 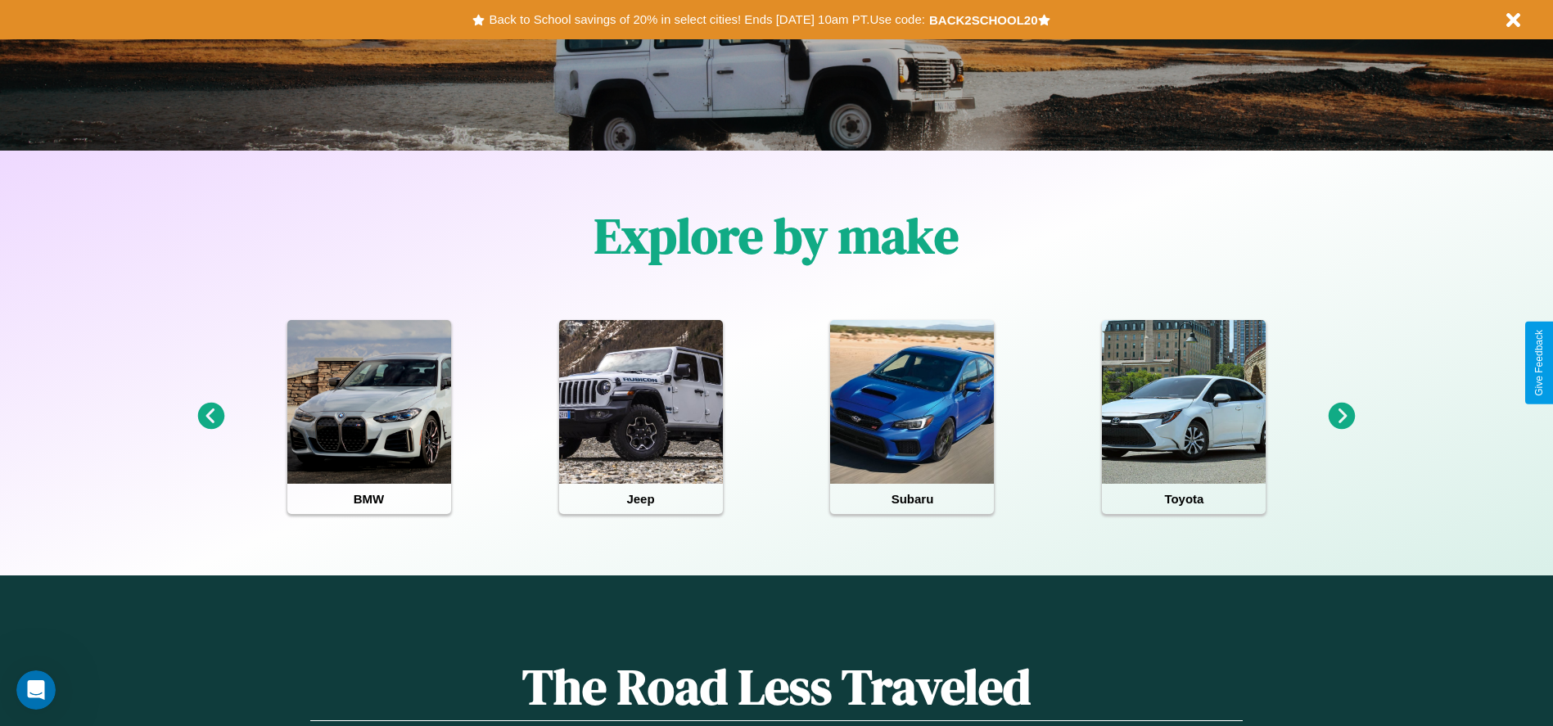 I want to click on h4: Jeep, so click(x=641, y=499).